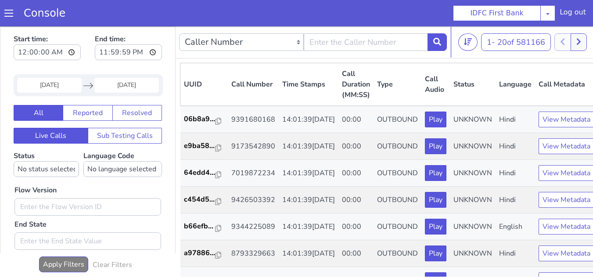 Image resolution: width=593 pixels, height=278 pixels. What do you see at coordinates (253, 254) in the screenshot?
I see `td: 9898278438` at bounding box center [253, 254].